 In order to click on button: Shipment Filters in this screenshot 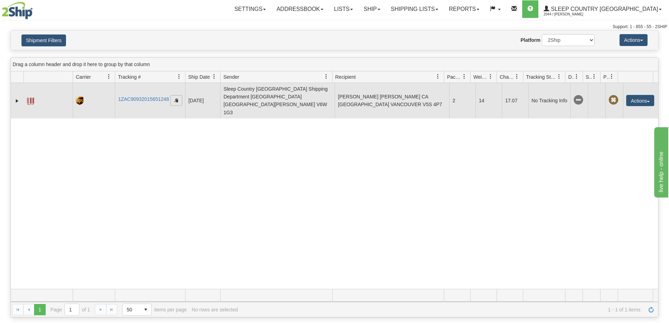, I will do `click(44, 40)`.